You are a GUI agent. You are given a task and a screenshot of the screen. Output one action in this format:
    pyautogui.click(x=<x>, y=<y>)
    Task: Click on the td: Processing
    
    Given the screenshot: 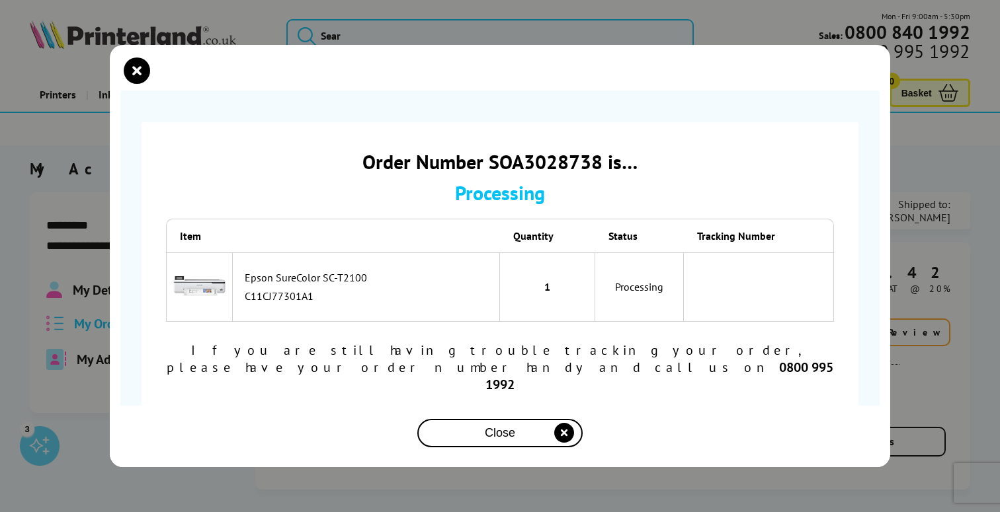 What is the action you would take?
    pyautogui.click(x=639, y=287)
    